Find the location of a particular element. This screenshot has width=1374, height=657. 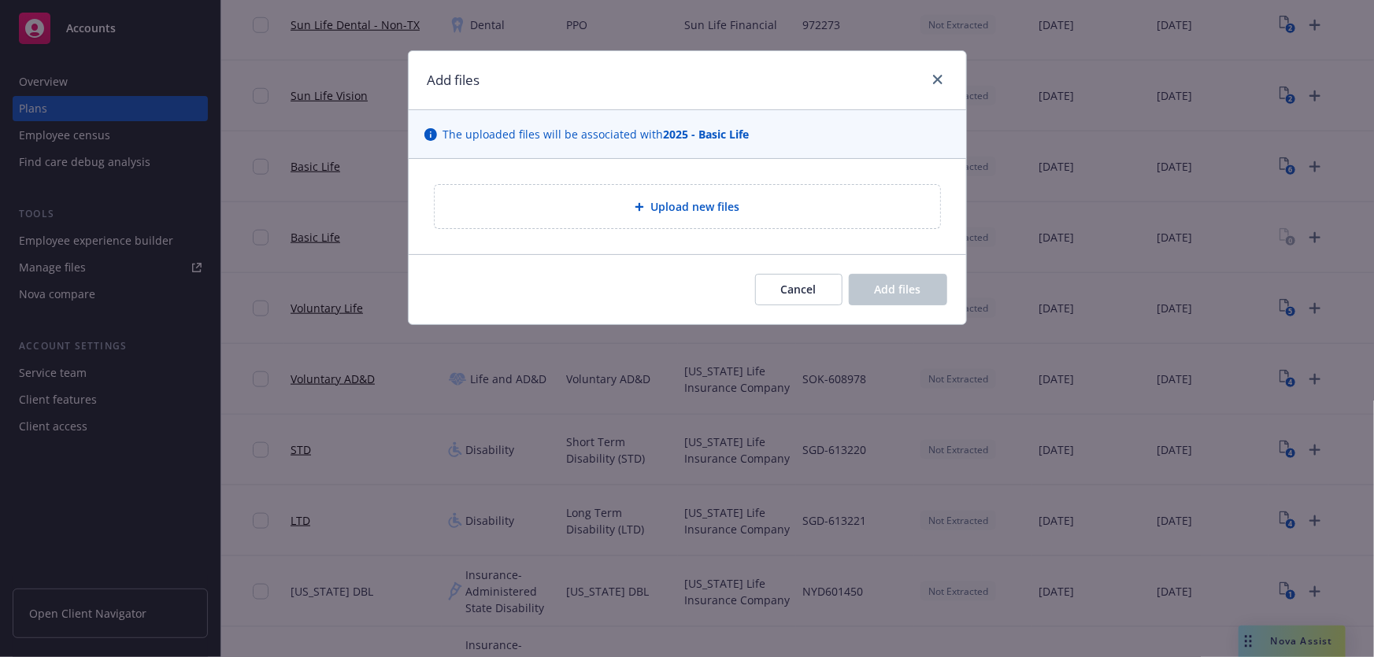

button: Cancel is located at coordinates (798, 290).